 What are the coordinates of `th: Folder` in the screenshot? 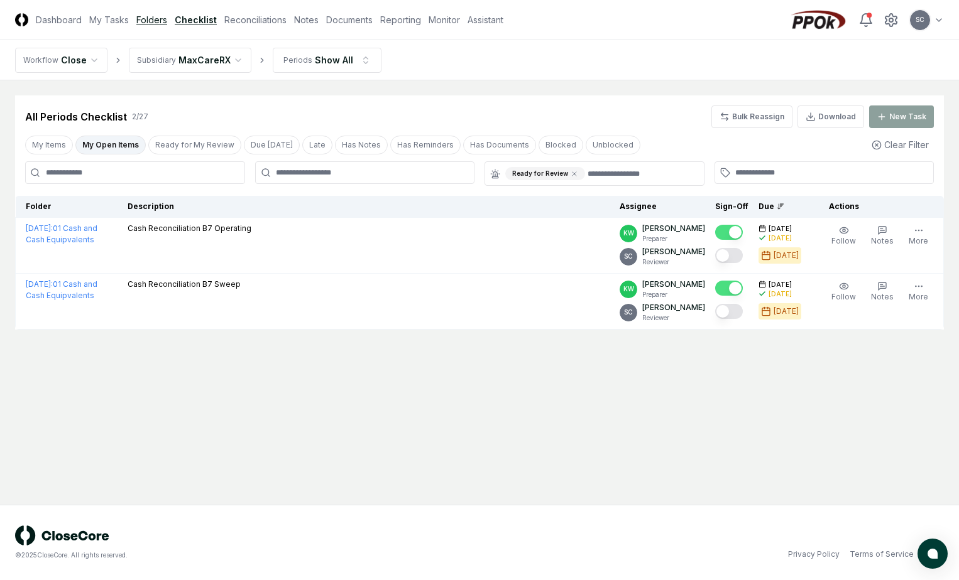 It's located at (69, 207).